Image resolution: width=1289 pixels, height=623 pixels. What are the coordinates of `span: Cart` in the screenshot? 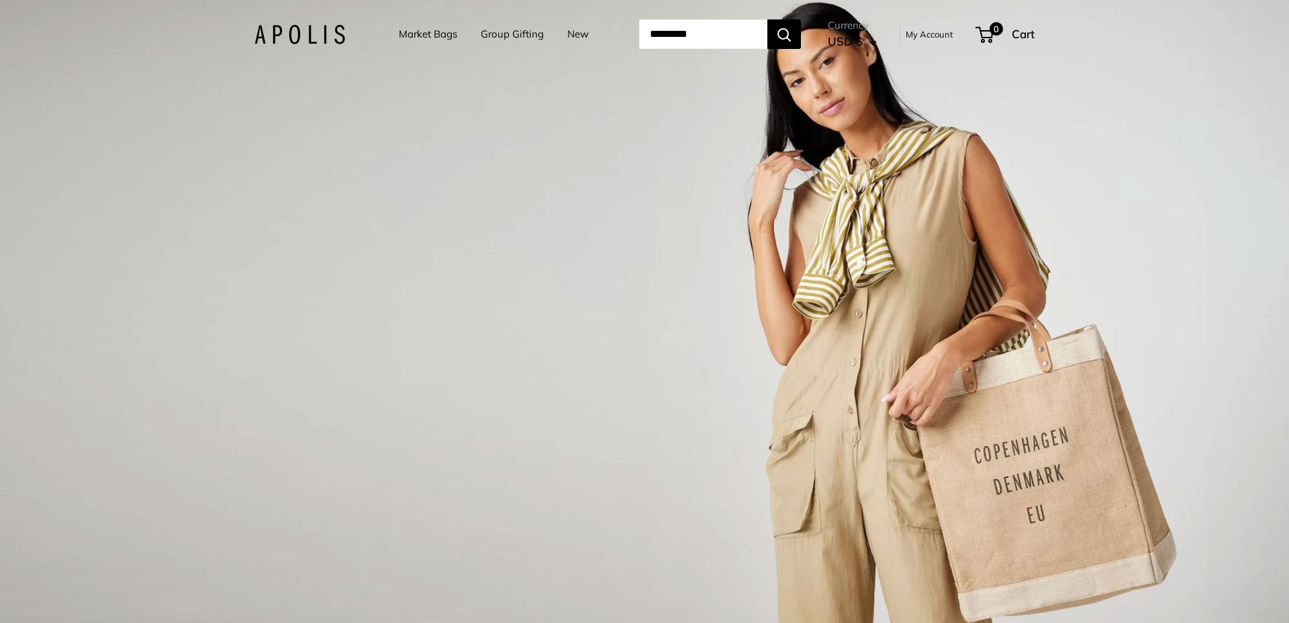 It's located at (1023, 34).